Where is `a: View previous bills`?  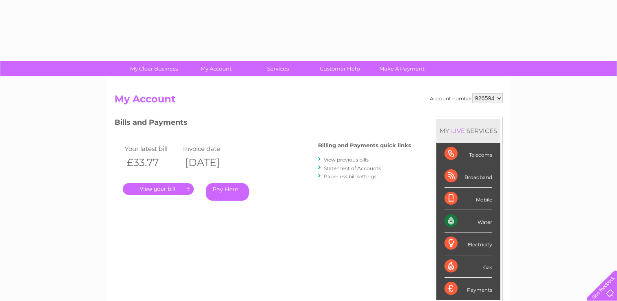
a: View previous bills is located at coordinates (346, 160).